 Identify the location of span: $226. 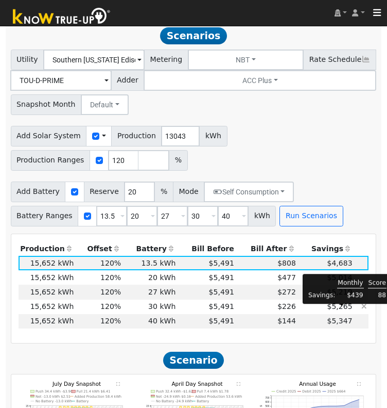
(287, 306).